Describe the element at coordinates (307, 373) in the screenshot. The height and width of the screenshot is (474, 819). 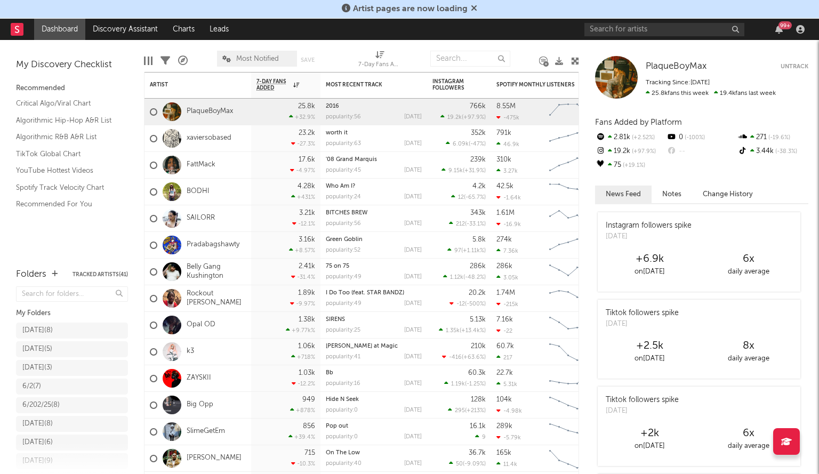
I see `div: 1.03k` at that location.